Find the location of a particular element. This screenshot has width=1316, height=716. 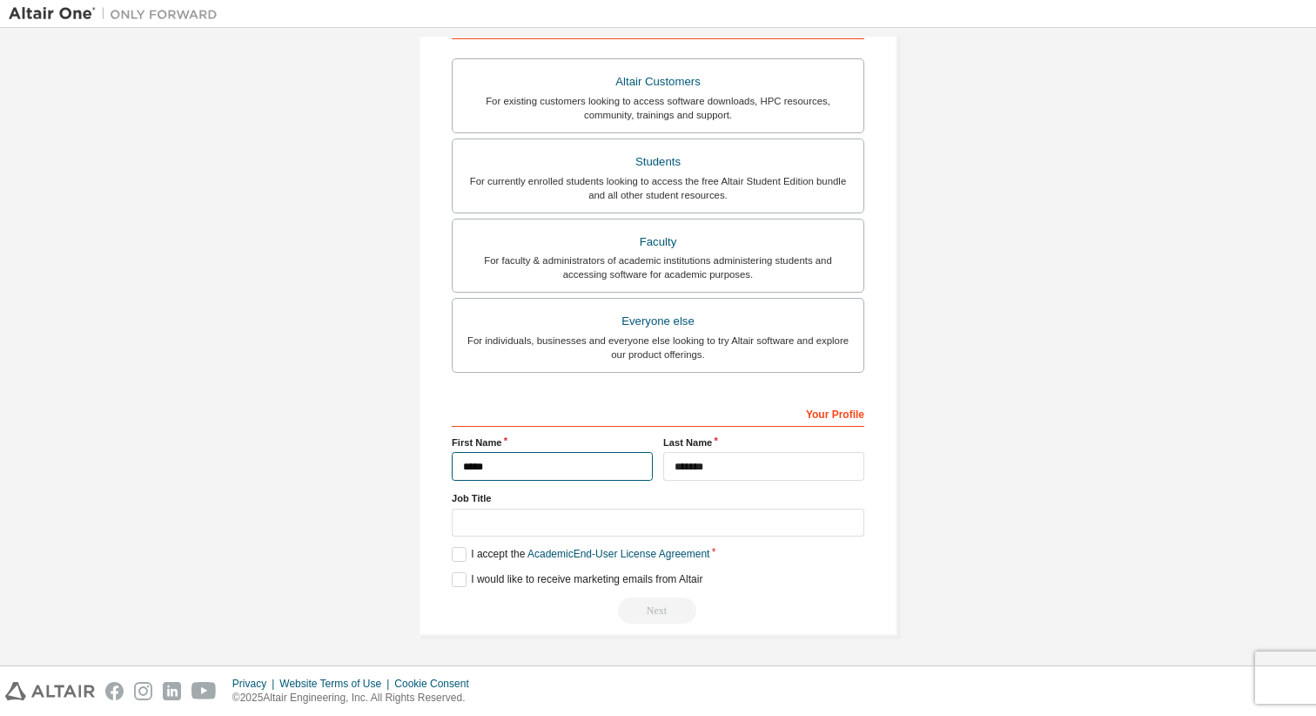

div: Cookie Consent is located at coordinates (436, 683).